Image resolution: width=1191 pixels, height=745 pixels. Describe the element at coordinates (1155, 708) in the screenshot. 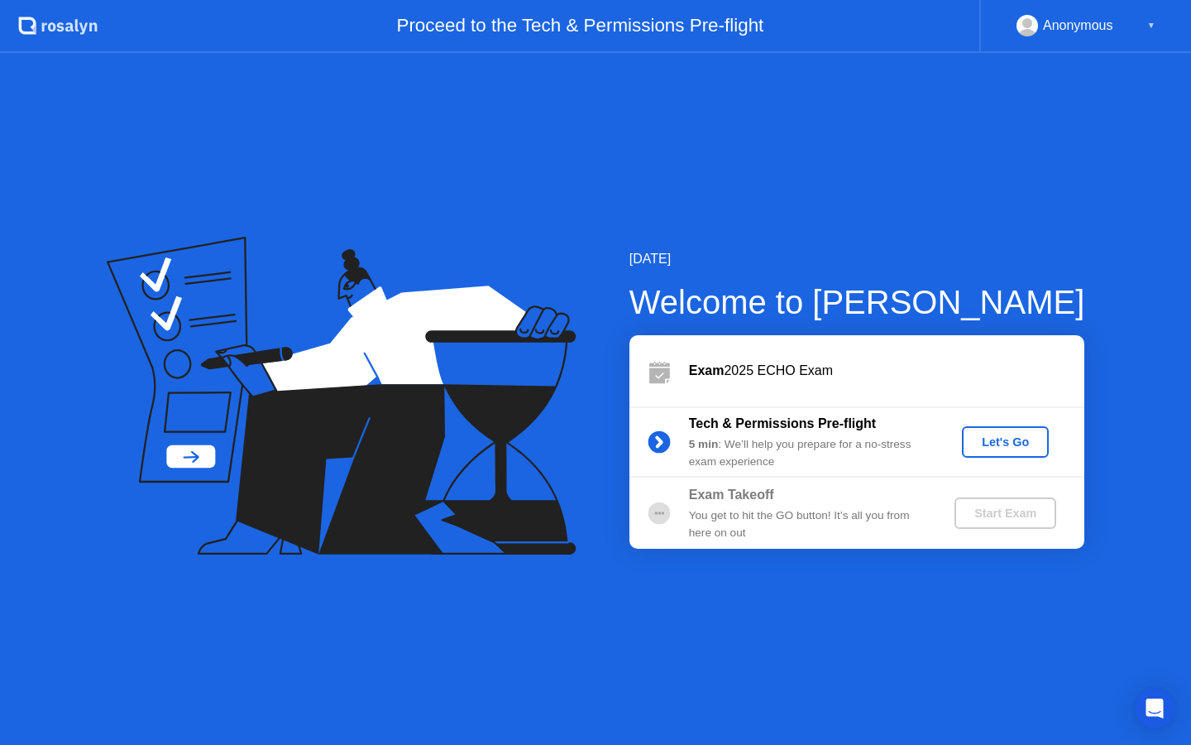

I see `div: Open Intercom Messenger` at that location.